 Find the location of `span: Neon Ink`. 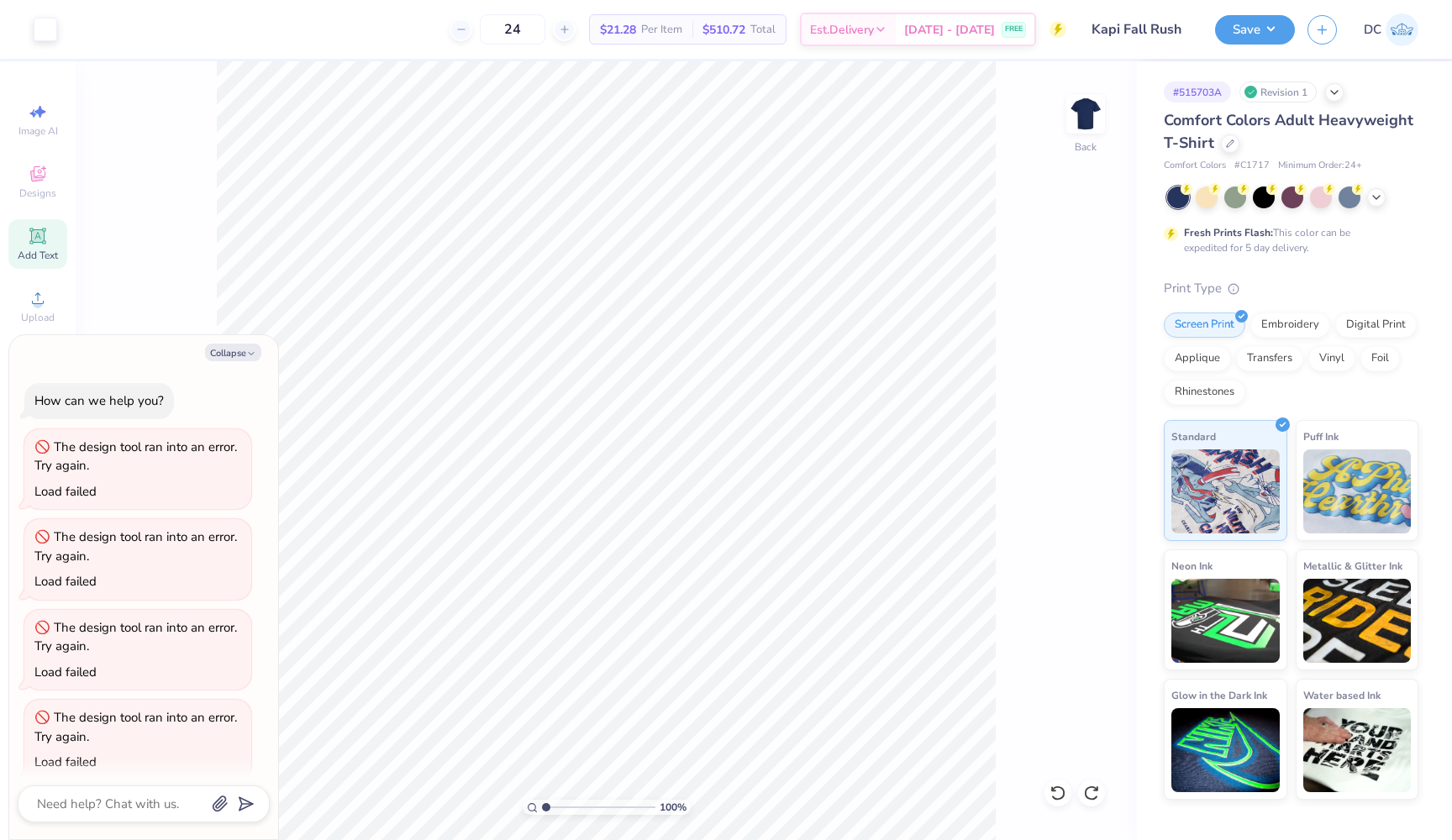

span: Neon Ink is located at coordinates (1191, 565).